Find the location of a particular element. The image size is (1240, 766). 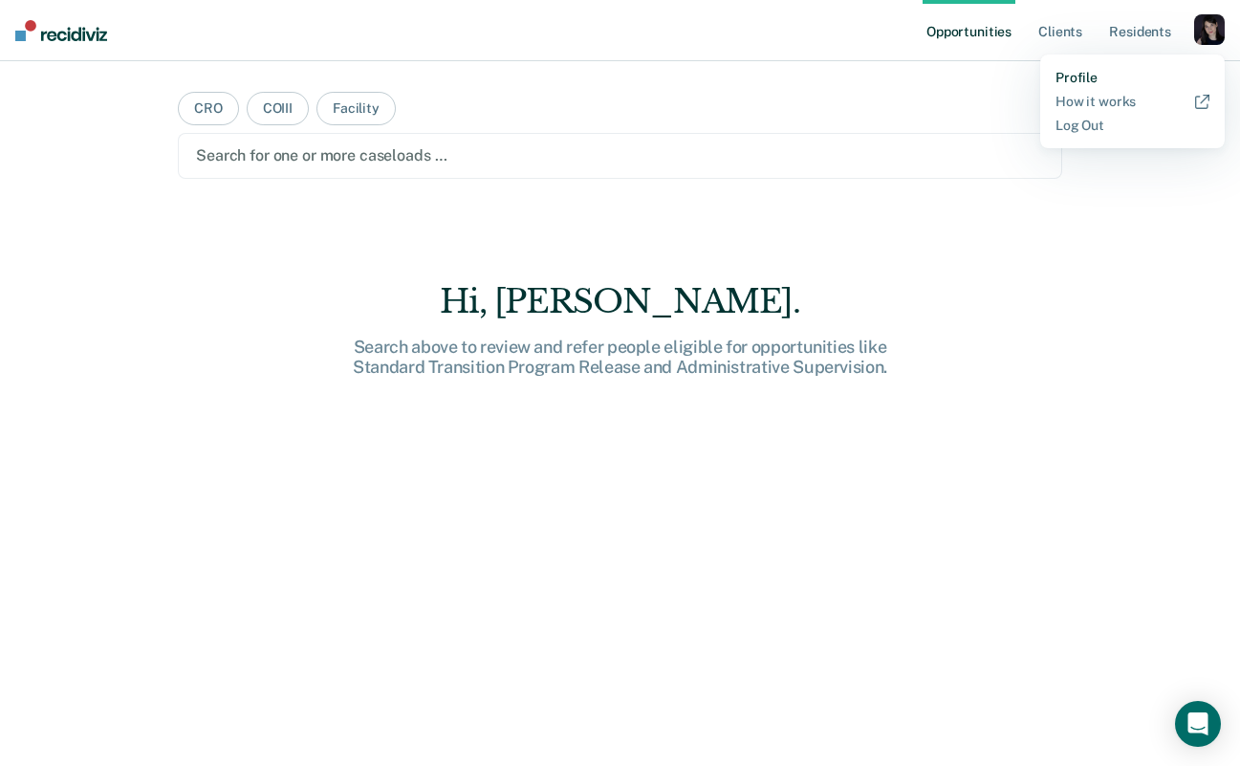

button: Facility is located at coordinates (356, 108).